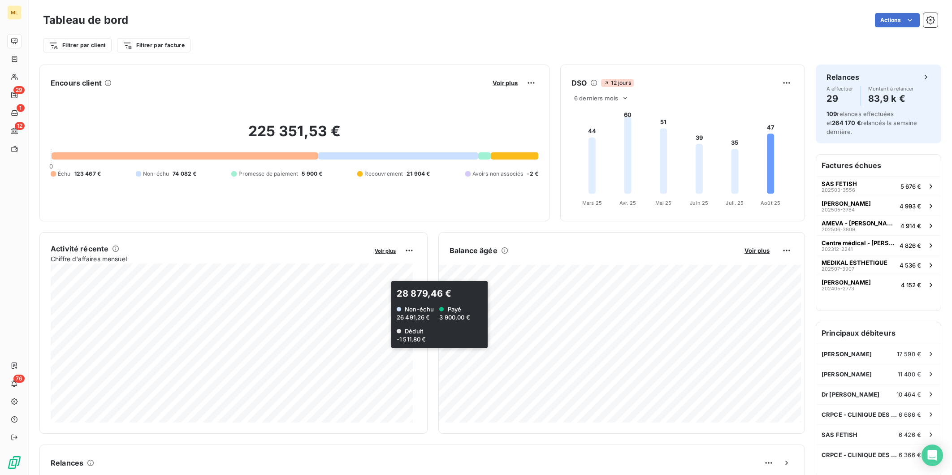 The width and height of the screenshot is (952, 475). What do you see at coordinates (838, 269) in the screenshot?
I see `span: 202507-3907` at bounding box center [838, 269].